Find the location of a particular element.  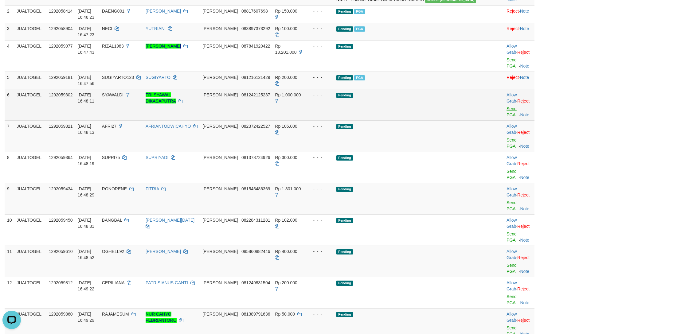

span: 1292059860 is located at coordinates (61, 314).